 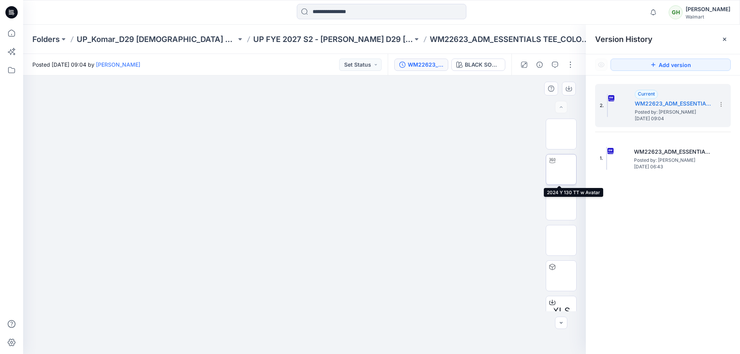 What do you see at coordinates (46, 39) in the screenshot?
I see `a: Folders` at bounding box center [46, 39].